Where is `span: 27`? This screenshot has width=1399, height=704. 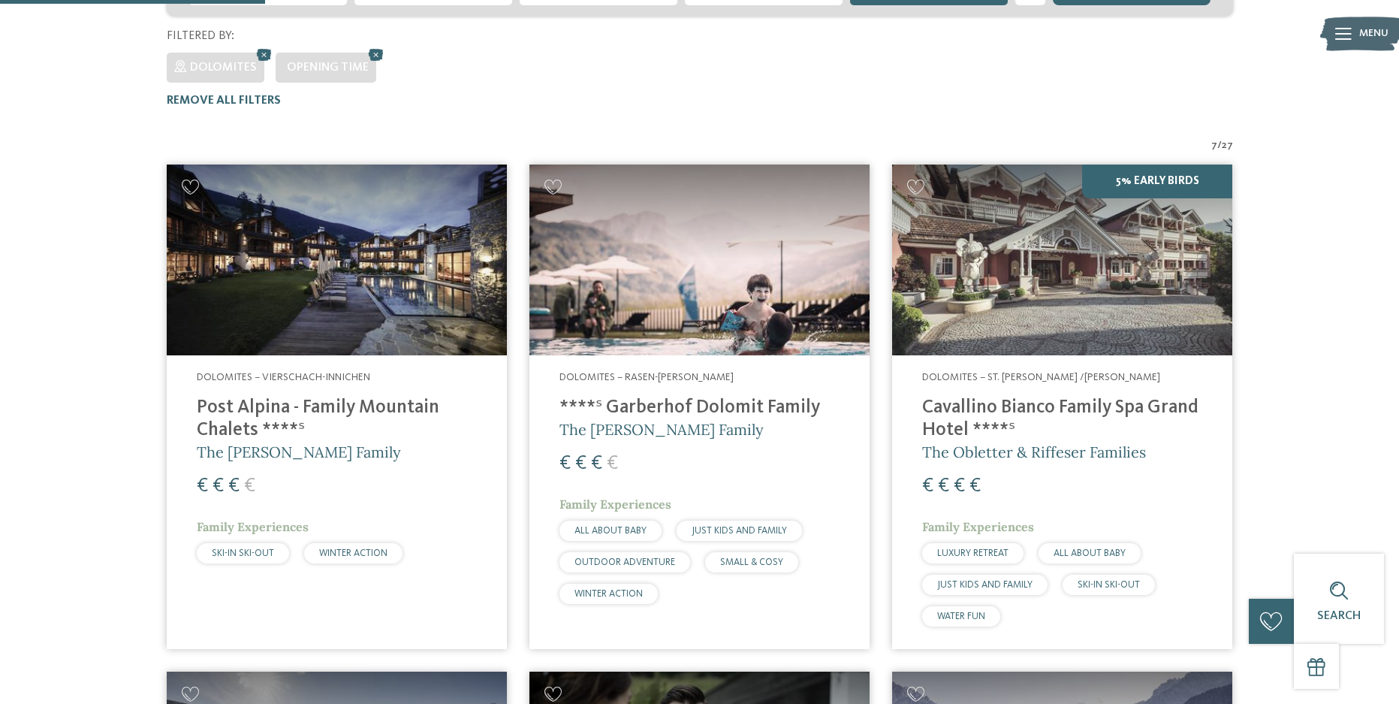
span: 27 is located at coordinates (1227, 146).